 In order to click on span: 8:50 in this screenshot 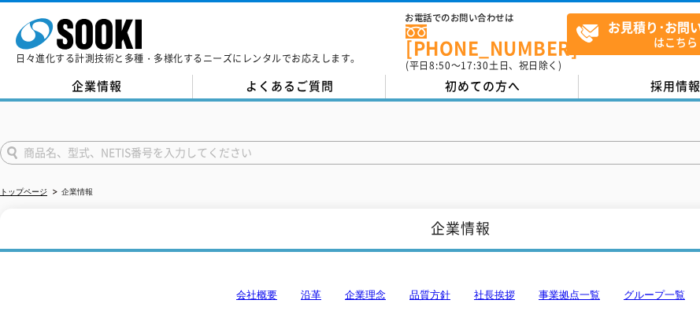, I will do `click(440, 65)`.